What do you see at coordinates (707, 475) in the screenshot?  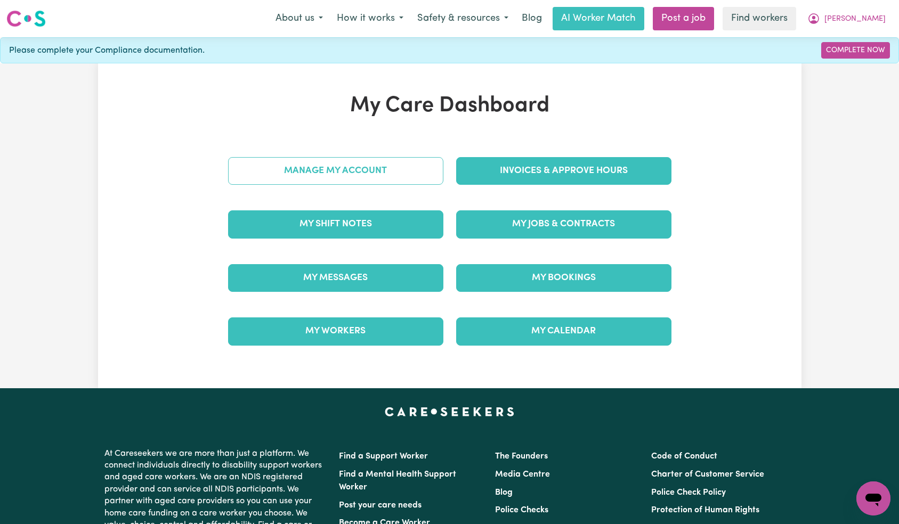 I see `a: Charter of Customer Service` at bounding box center [707, 475].